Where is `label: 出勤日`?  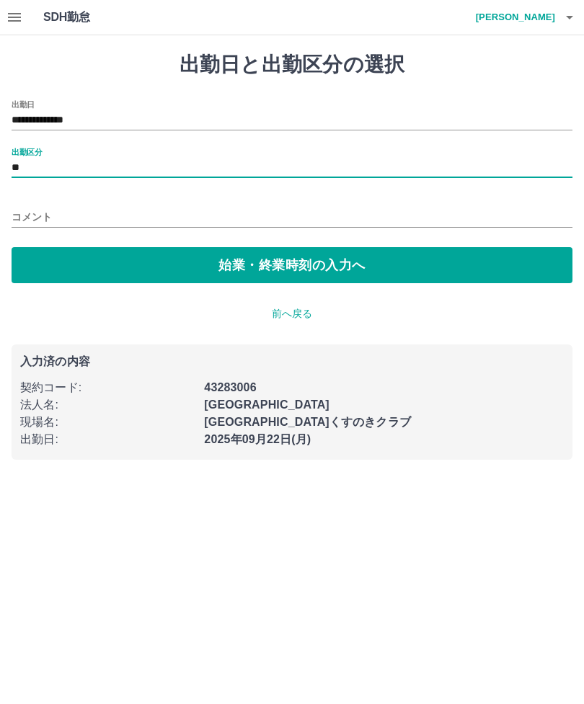 label: 出勤日 is located at coordinates (23, 104).